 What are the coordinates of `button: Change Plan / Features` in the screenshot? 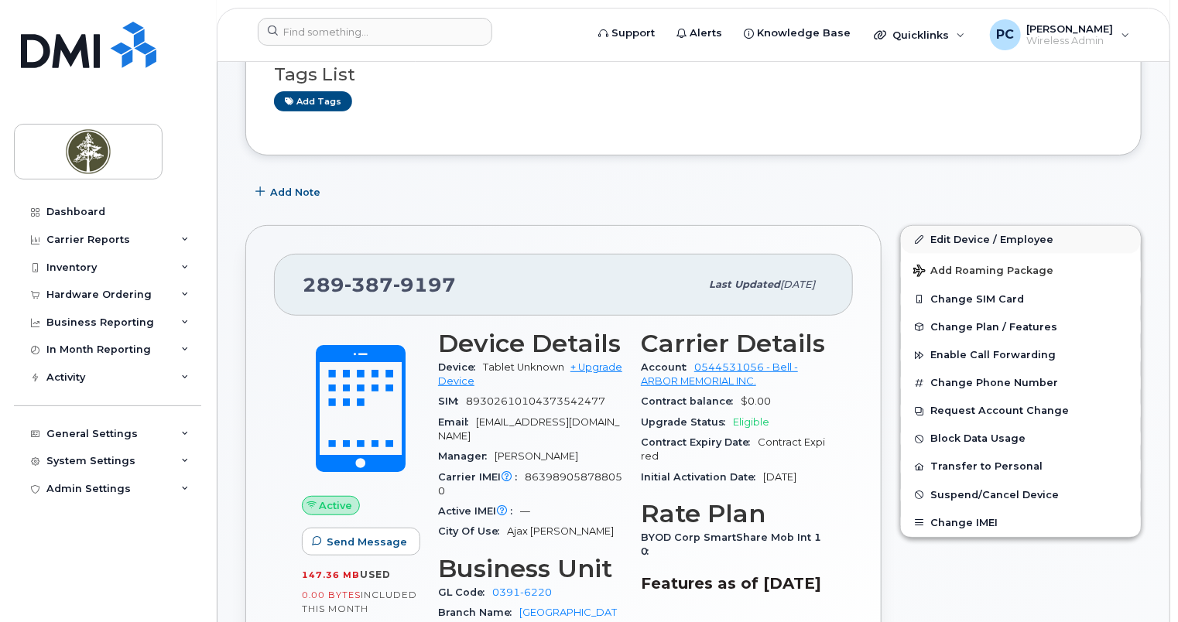 It's located at (1021, 327).